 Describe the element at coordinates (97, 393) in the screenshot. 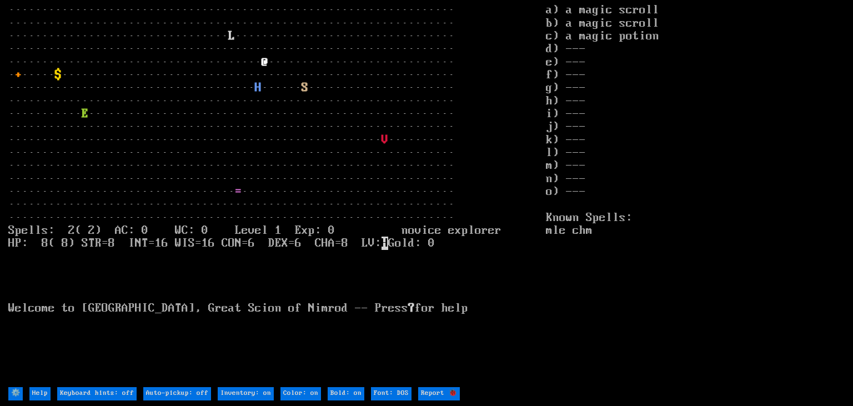

I see `input: Keyboard hints: off` at that location.